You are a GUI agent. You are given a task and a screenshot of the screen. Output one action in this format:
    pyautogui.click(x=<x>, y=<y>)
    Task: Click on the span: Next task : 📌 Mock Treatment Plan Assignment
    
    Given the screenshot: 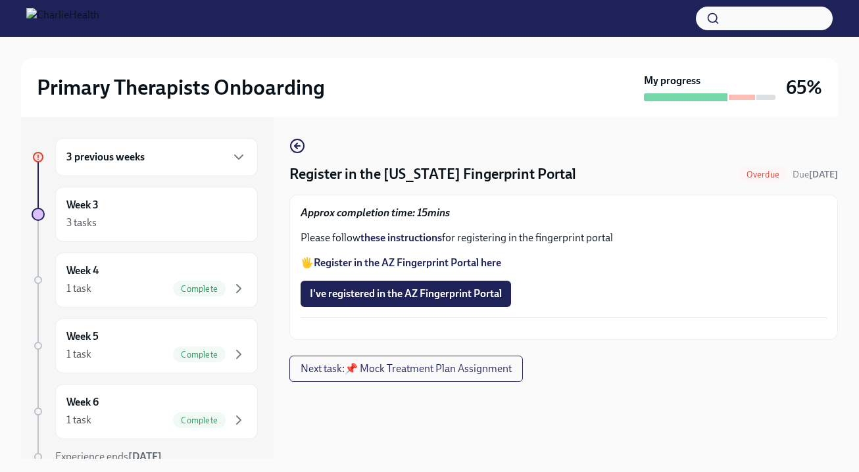 What is the action you would take?
    pyautogui.click(x=406, y=369)
    